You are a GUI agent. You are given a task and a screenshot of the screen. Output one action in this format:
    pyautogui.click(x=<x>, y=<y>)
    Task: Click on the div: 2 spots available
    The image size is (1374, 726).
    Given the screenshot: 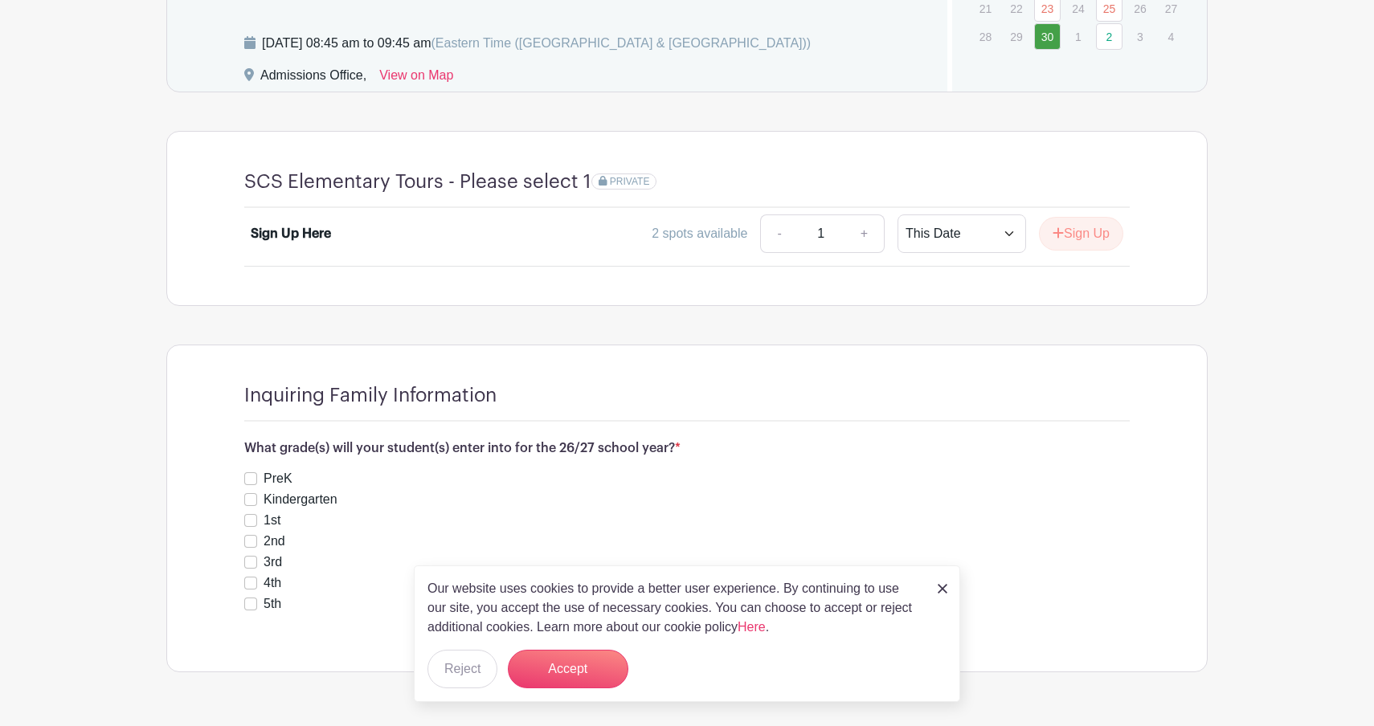 What is the action you would take?
    pyautogui.click(x=699, y=234)
    